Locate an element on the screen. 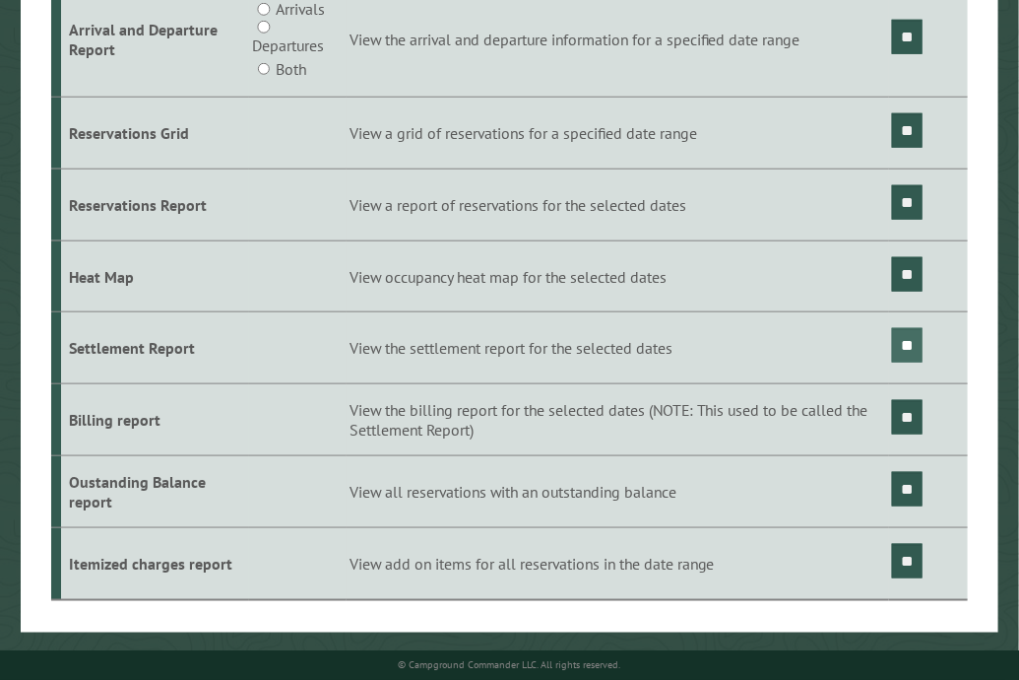  td: View the settlement report for the selected dates is located at coordinates (618, 348).